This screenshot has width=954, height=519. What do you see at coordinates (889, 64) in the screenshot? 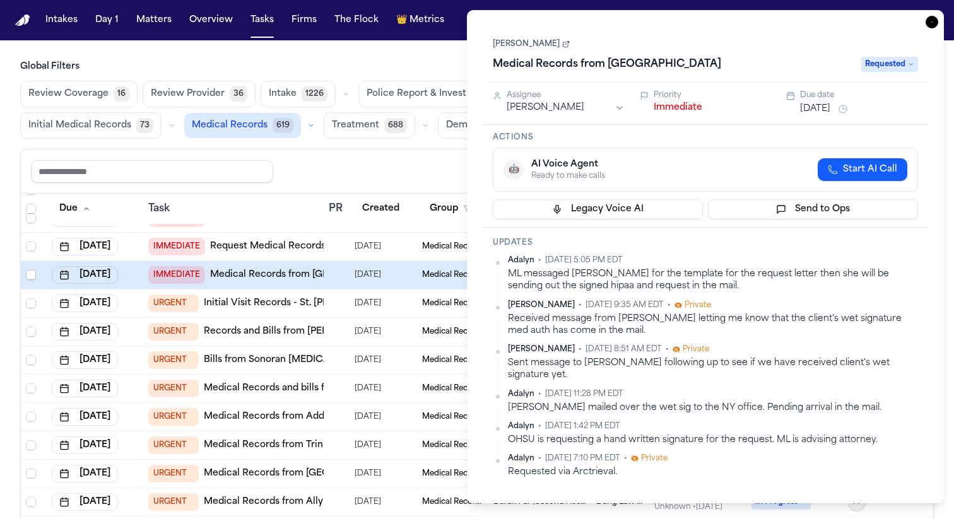
I see `span: Requested` at bounding box center [889, 64].